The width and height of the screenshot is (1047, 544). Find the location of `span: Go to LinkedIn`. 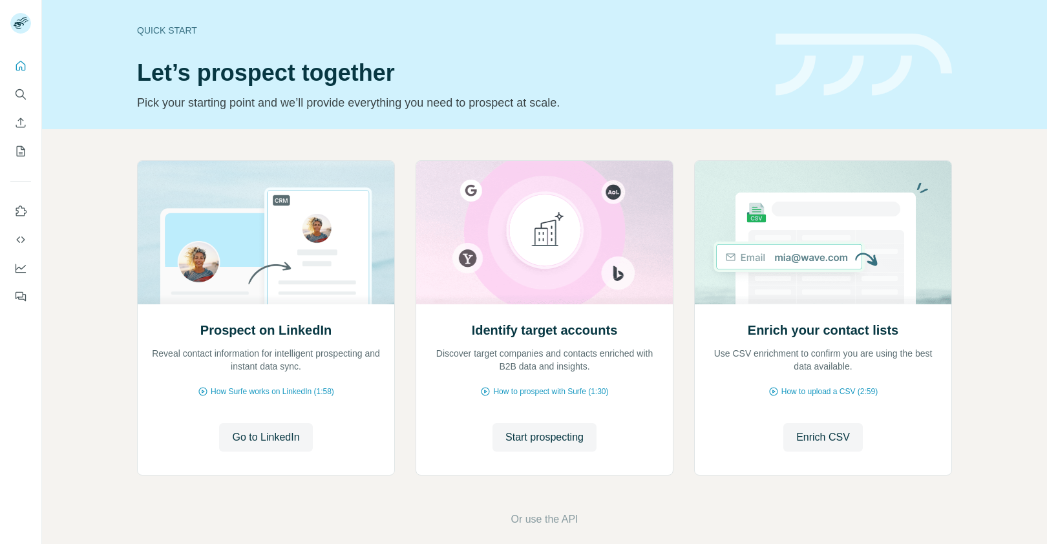

span: Go to LinkedIn is located at coordinates (266, 438).